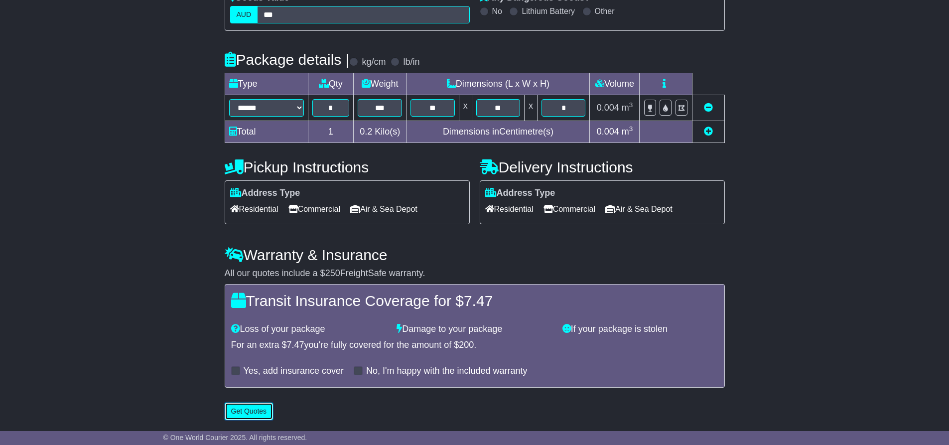 The width and height of the screenshot is (949, 445). Describe the element at coordinates (287, 59) in the screenshot. I see `h4: Package details |` at that location.